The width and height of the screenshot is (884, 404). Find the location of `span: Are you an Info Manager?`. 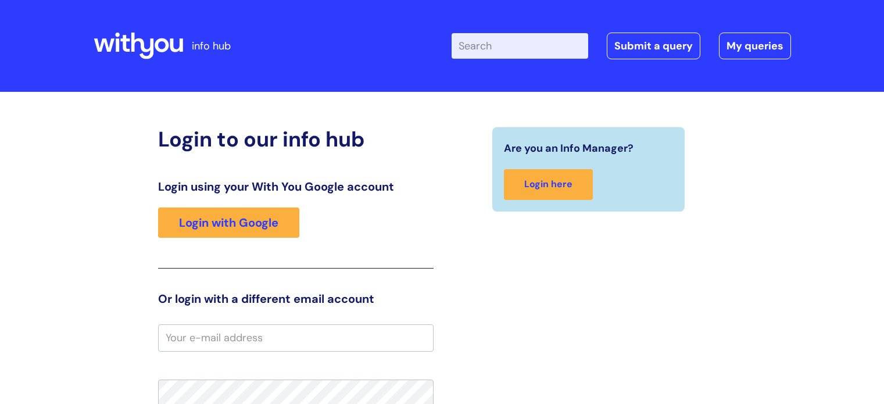

span: Are you an Info Manager? is located at coordinates (569, 148).